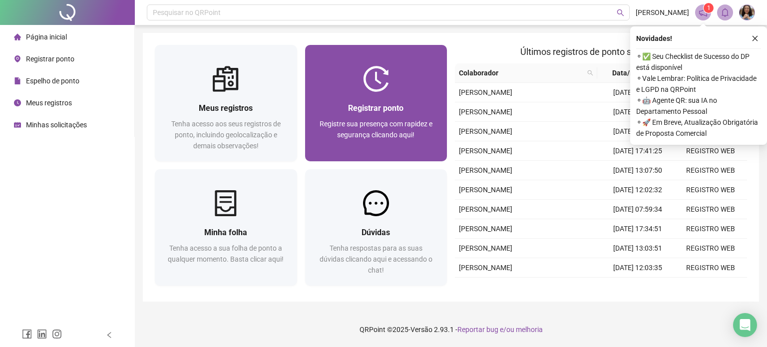  What do you see at coordinates (521, 73) in the screenshot?
I see `span: Colaborador` at bounding box center [521, 73].